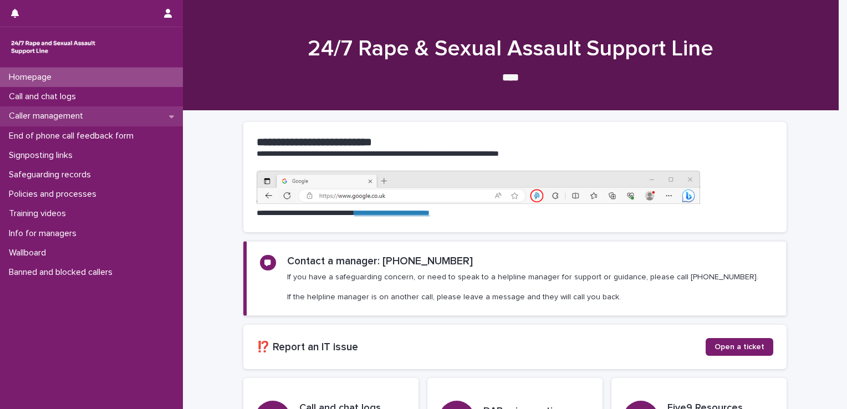 This screenshot has height=409, width=847. What do you see at coordinates (511, 49) in the screenshot?
I see `h1: 24/7 Rape & Sexual Assault Support Line` at bounding box center [511, 49].